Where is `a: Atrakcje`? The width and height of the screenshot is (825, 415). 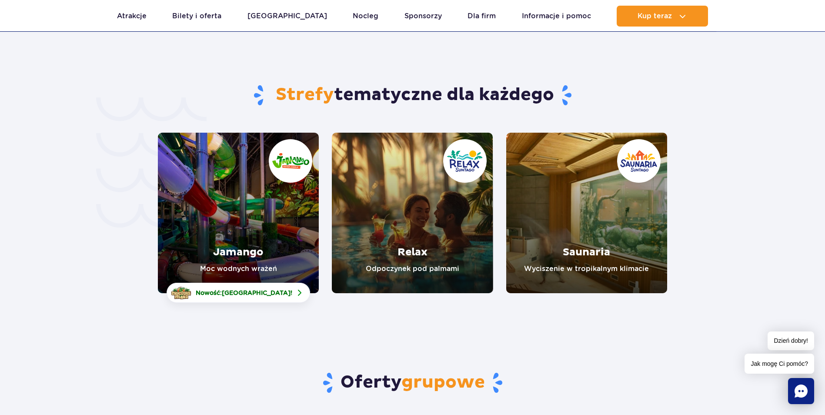 a: Atrakcje is located at coordinates (132, 16).